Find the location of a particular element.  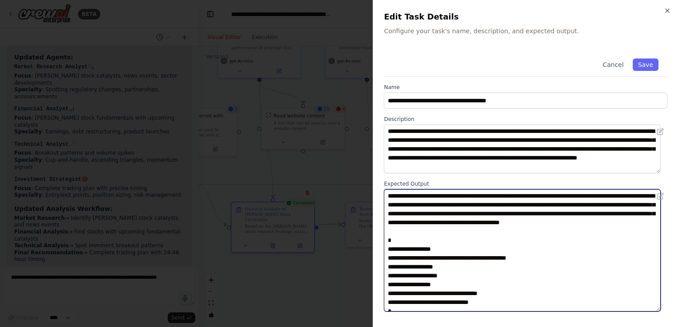

button: Save is located at coordinates (646, 65).